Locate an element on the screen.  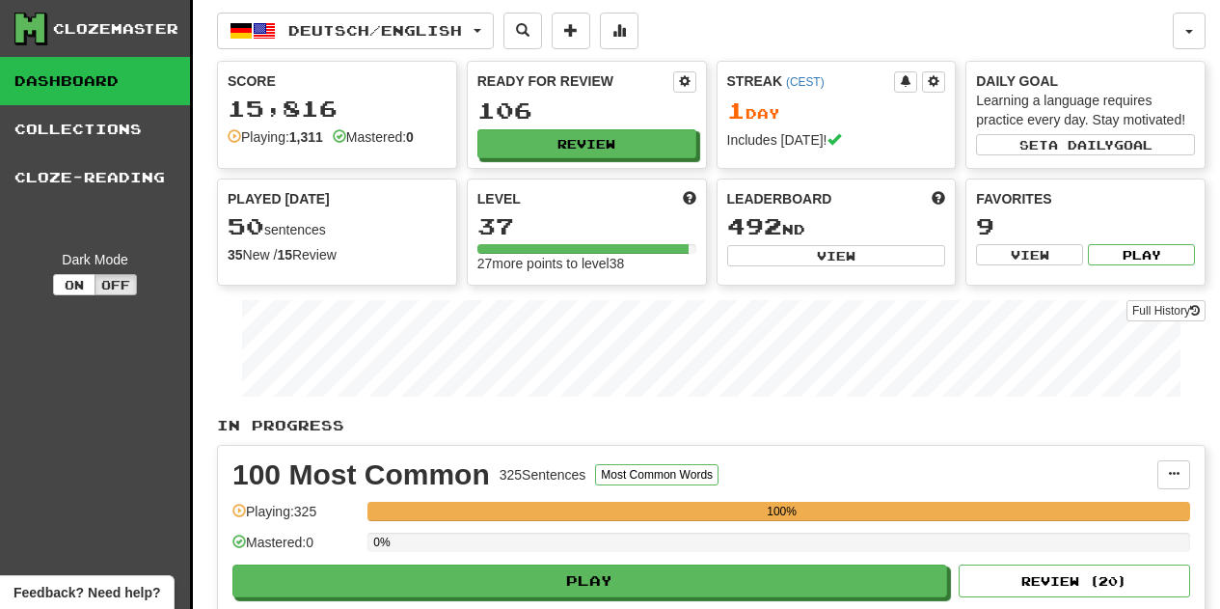
span: Deutsch / English is located at coordinates (375, 30).